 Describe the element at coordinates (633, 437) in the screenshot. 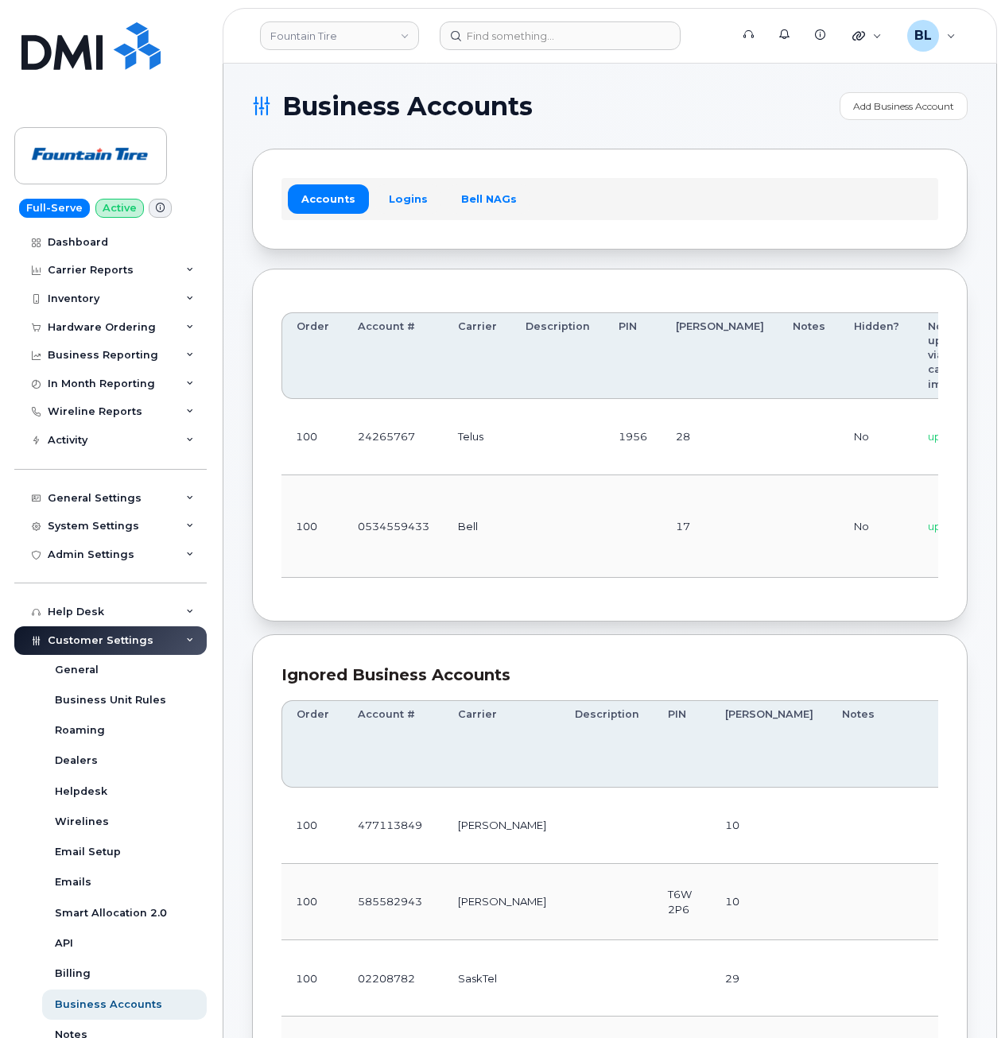

I see `td: 1956` at that location.